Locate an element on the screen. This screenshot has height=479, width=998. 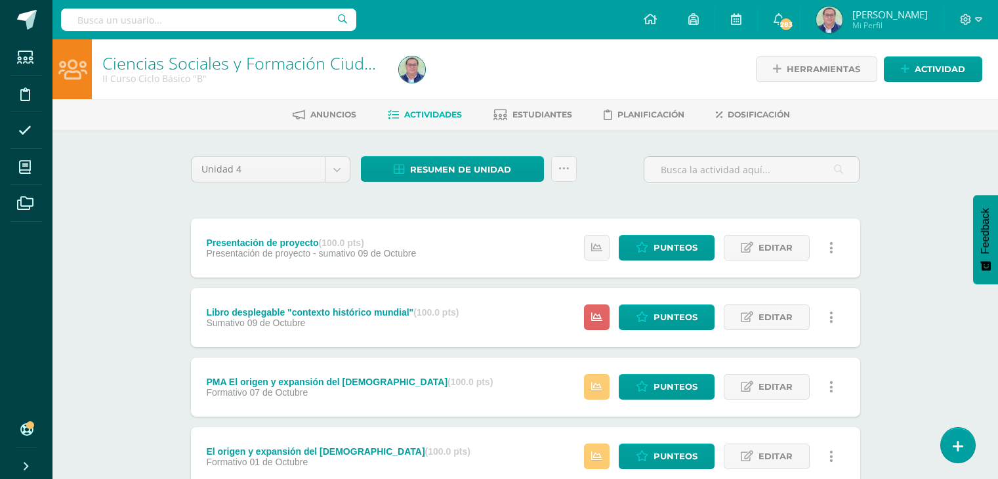
div: Libro desplegable "contexto histórico mundial" is located at coordinates (332, 312).